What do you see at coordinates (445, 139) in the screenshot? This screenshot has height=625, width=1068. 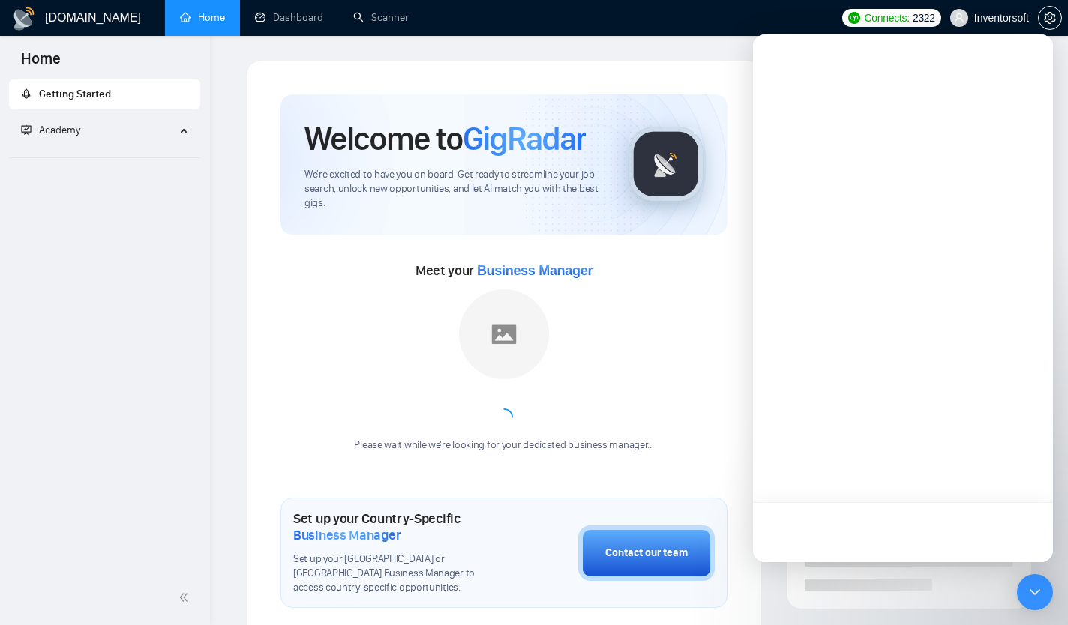 I see `h1: Welcome to` at bounding box center [445, 139].